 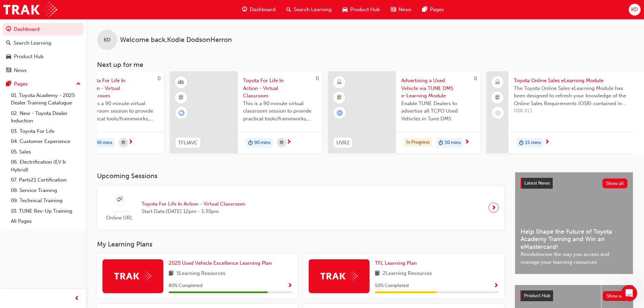 I want to click on div: In Progress, so click(x=418, y=142).